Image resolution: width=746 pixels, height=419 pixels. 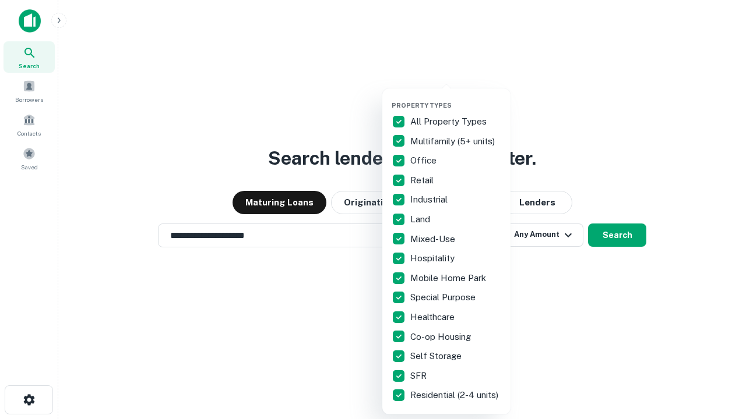 I want to click on p: Co-op Housing, so click(x=441, y=337).